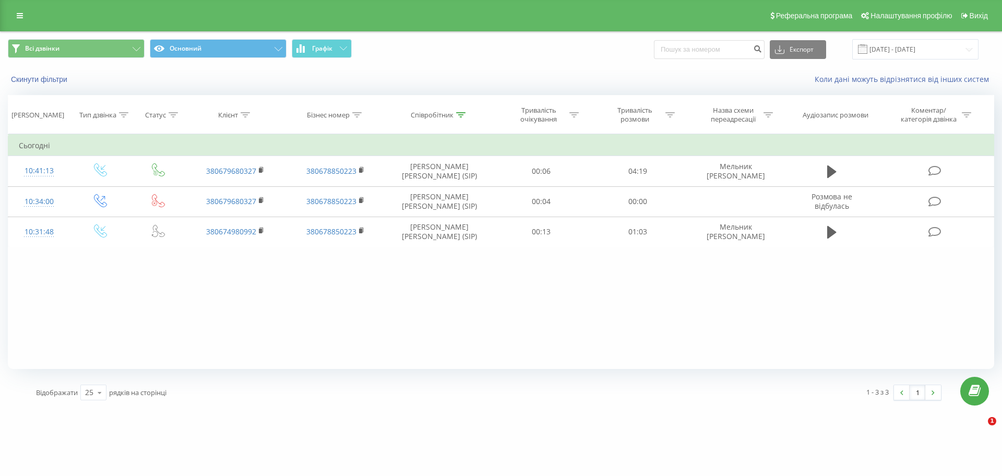 This screenshot has height=476, width=1002. I want to click on button: Основний, so click(218, 49).